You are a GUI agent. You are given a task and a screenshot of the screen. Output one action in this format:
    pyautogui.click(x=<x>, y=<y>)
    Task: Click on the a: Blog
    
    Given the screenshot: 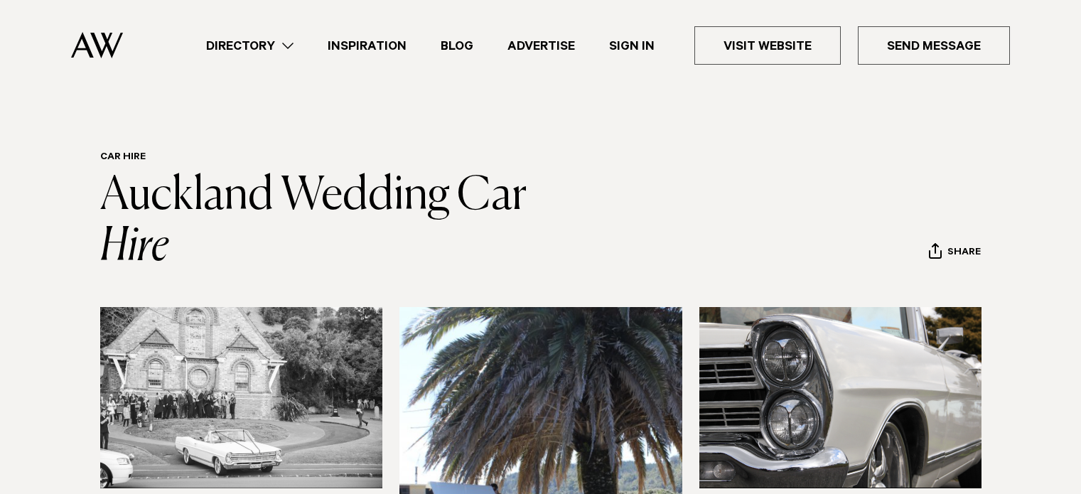 What is the action you would take?
    pyautogui.click(x=457, y=45)
    